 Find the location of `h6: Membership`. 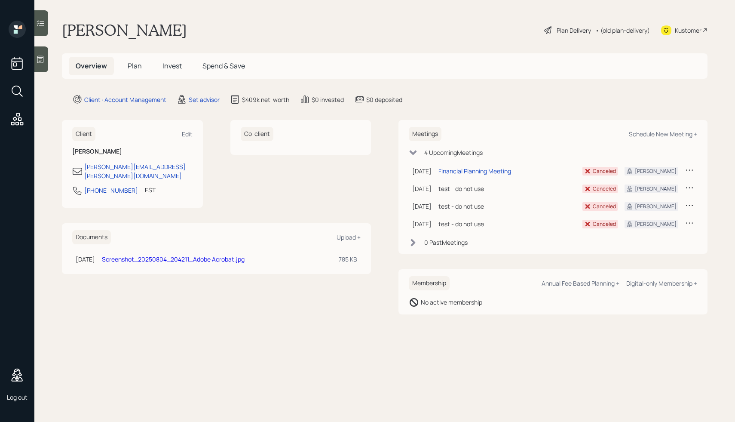

h6: Membership is located at coordinates (429, 283).